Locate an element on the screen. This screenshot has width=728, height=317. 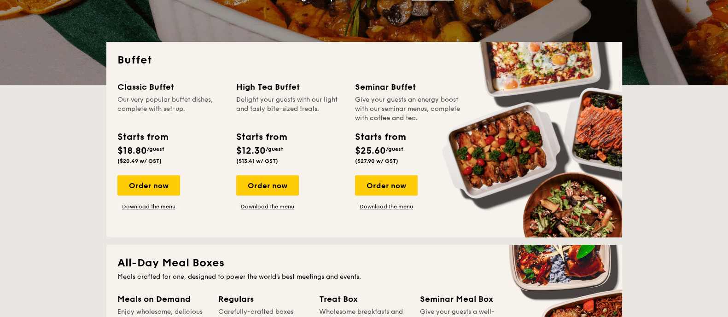
div: Delight your guests with our light and tasty bite-sized treats. is located at coordinates (290, 109).